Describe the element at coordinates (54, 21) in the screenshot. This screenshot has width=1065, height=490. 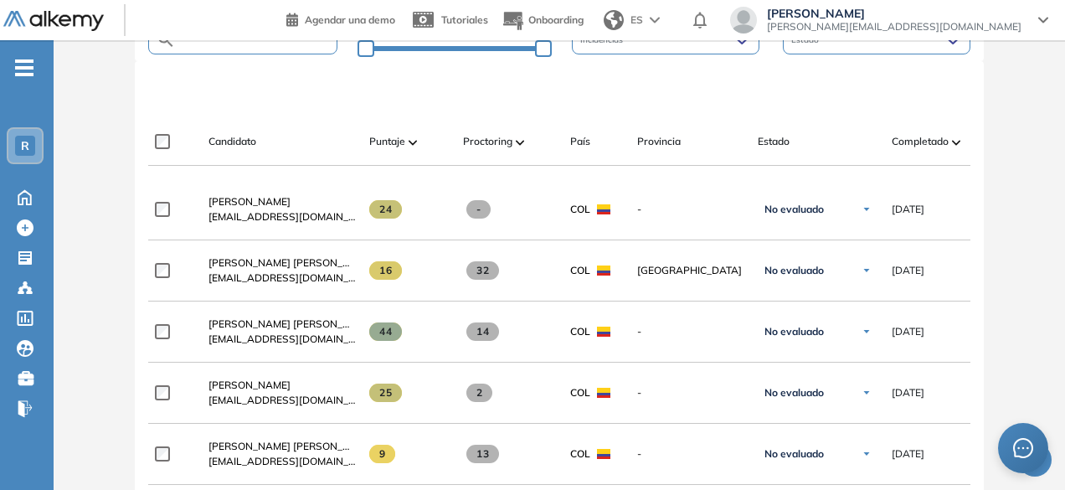
I see `img: Logo` at that location.